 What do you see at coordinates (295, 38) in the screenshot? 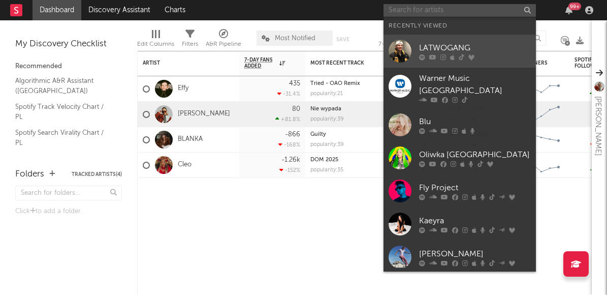
I see `span: Most Notified` at bounding box center [295, 38].